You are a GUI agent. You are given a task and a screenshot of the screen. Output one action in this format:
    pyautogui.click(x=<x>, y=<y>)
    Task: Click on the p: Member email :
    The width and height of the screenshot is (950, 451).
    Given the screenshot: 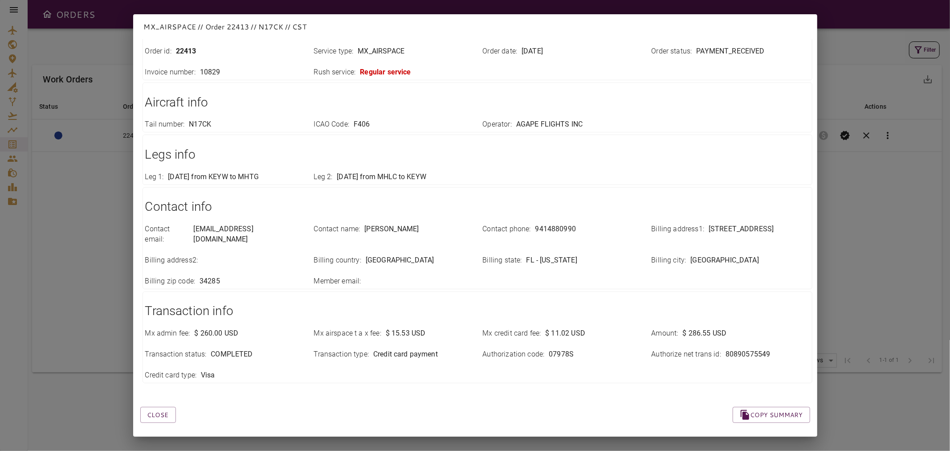 What is the action you would take?
    pyautogui.click(x=338, y=281)
    